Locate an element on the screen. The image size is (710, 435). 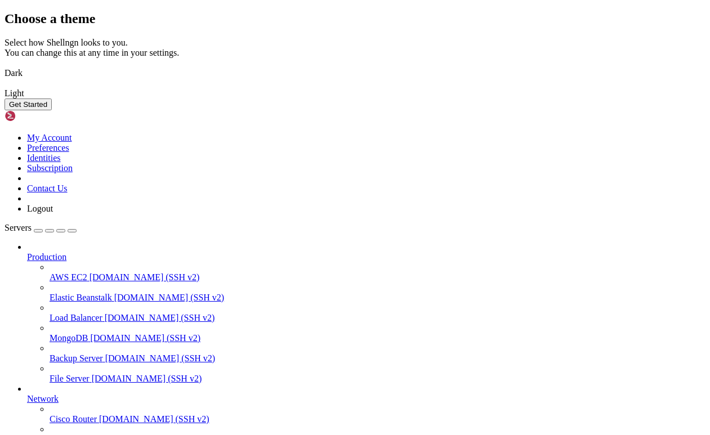
div: Select how Shellngn looks to you. You can change this at any time in your settings. is located at coordinates (355, 48).